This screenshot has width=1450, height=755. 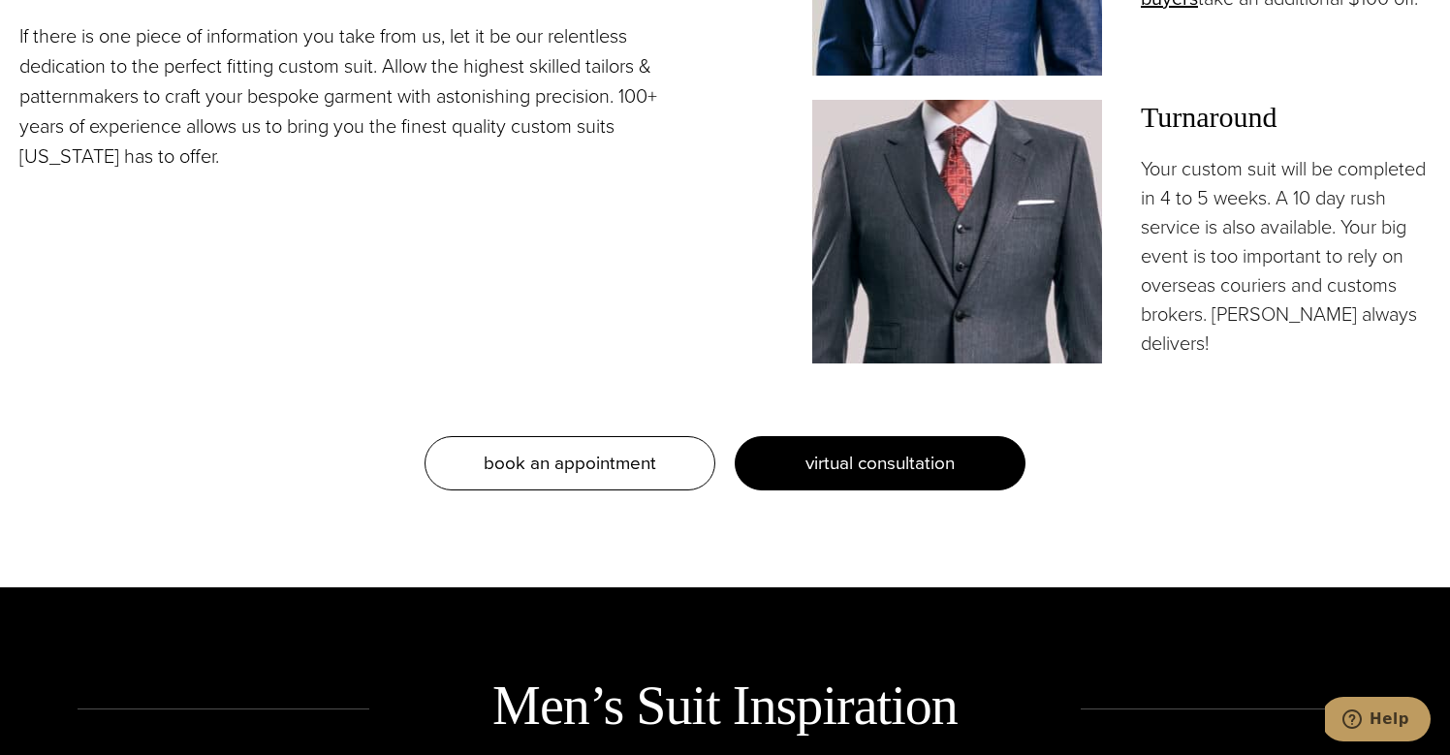 I want to click on p: Your custom suit will be completed in 4 to 5 weeks. A 10 day rush service is also available. Your..., so click(x=1286, y=256).